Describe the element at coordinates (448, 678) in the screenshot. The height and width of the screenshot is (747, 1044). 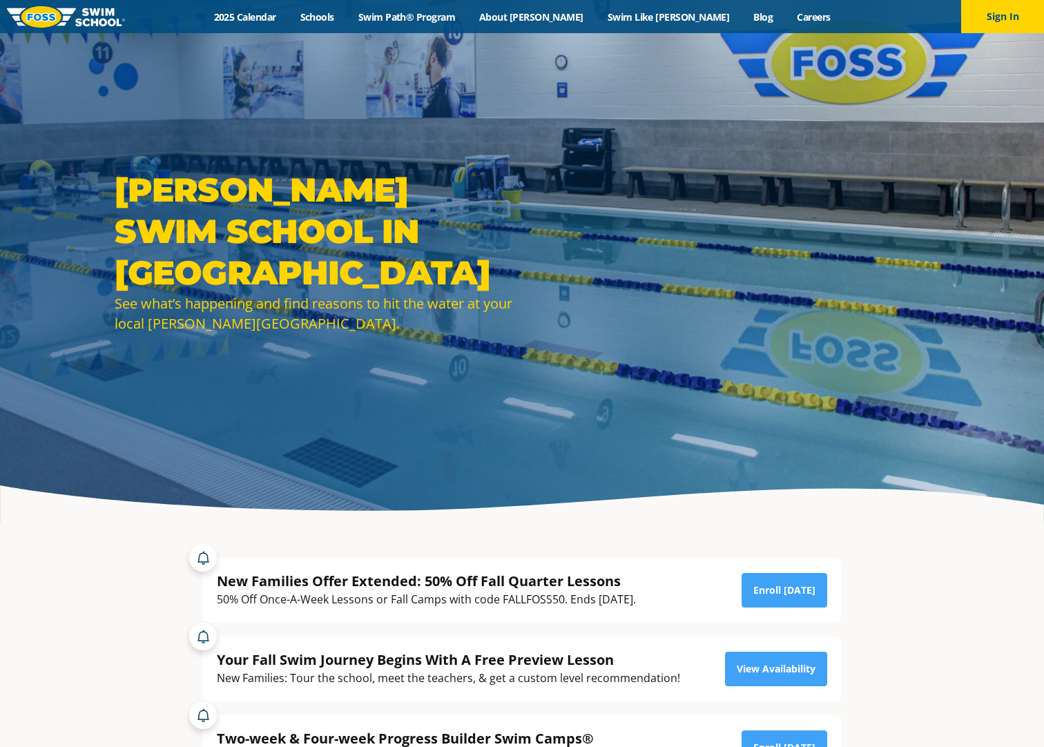
I see `div: New Families: Tour the school, meet the teachers, & get a custom level recommendation!` at that location.